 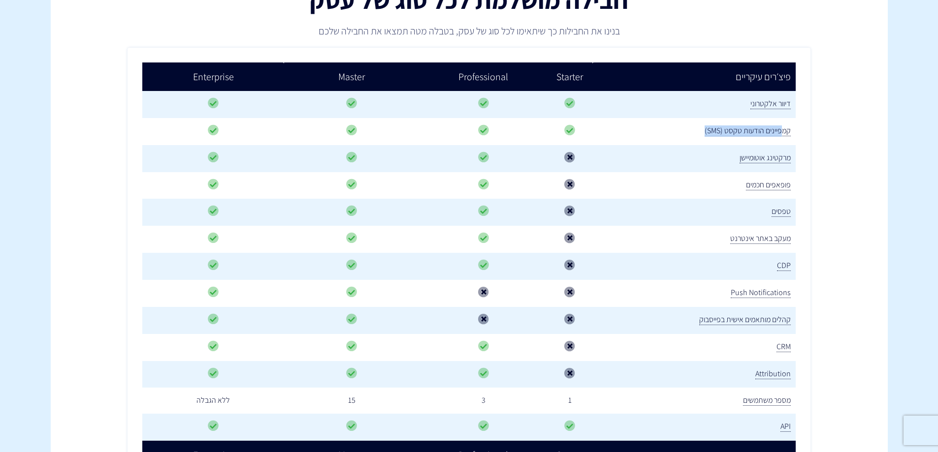 I want to click on span: מספר משתמשים, so click(x=767, y=401).